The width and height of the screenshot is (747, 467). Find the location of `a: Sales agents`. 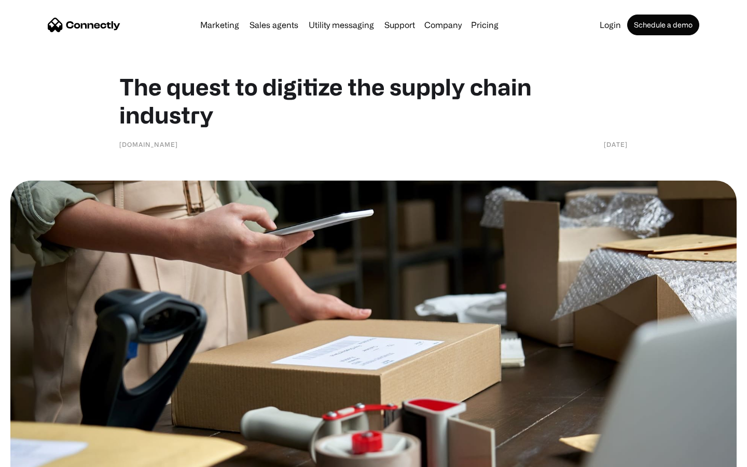

a: Sales agents is located at coordinates (274, 25).